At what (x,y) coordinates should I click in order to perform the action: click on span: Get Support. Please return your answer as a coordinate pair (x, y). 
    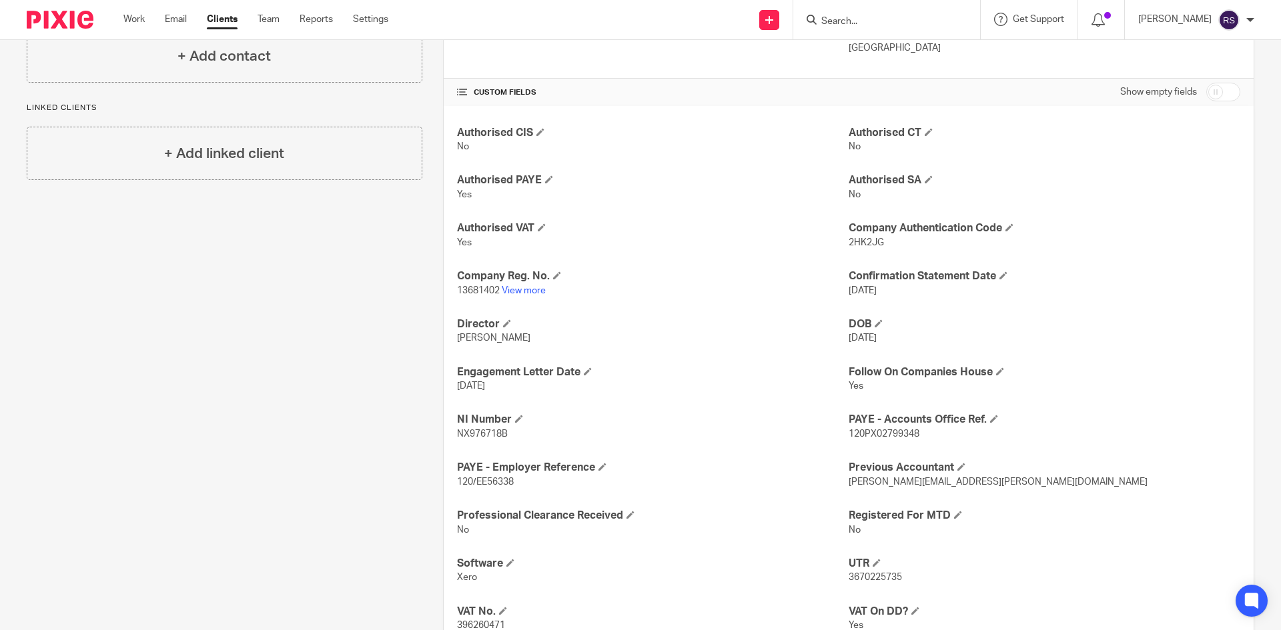
    Looking at the image, I should click on (1038, 19).